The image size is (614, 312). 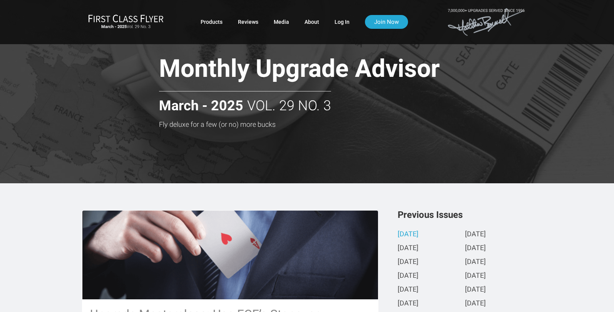 I want to click on small: Vol. 29 No. 3, so click(x=126, y=27).